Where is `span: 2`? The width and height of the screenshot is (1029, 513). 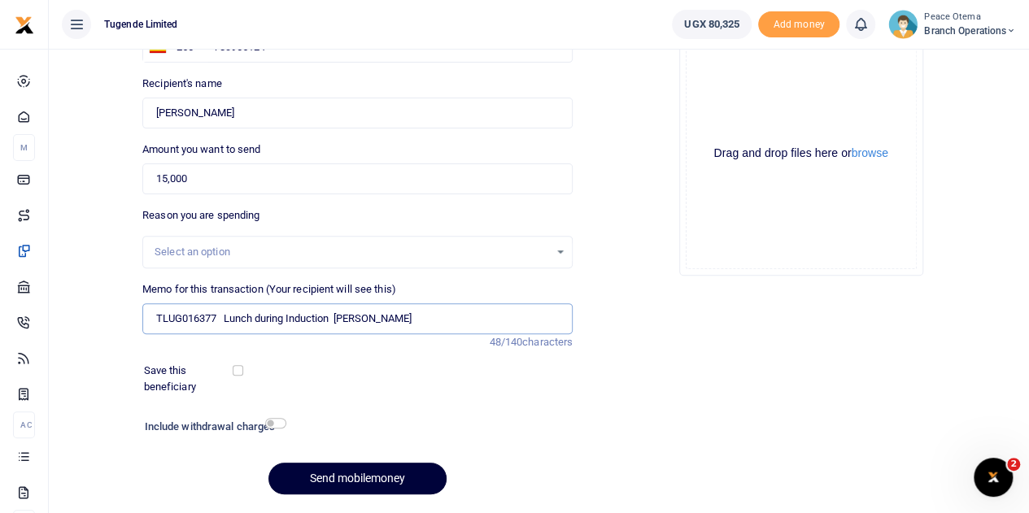 span: 2 is located at coordinates (1013, 464).